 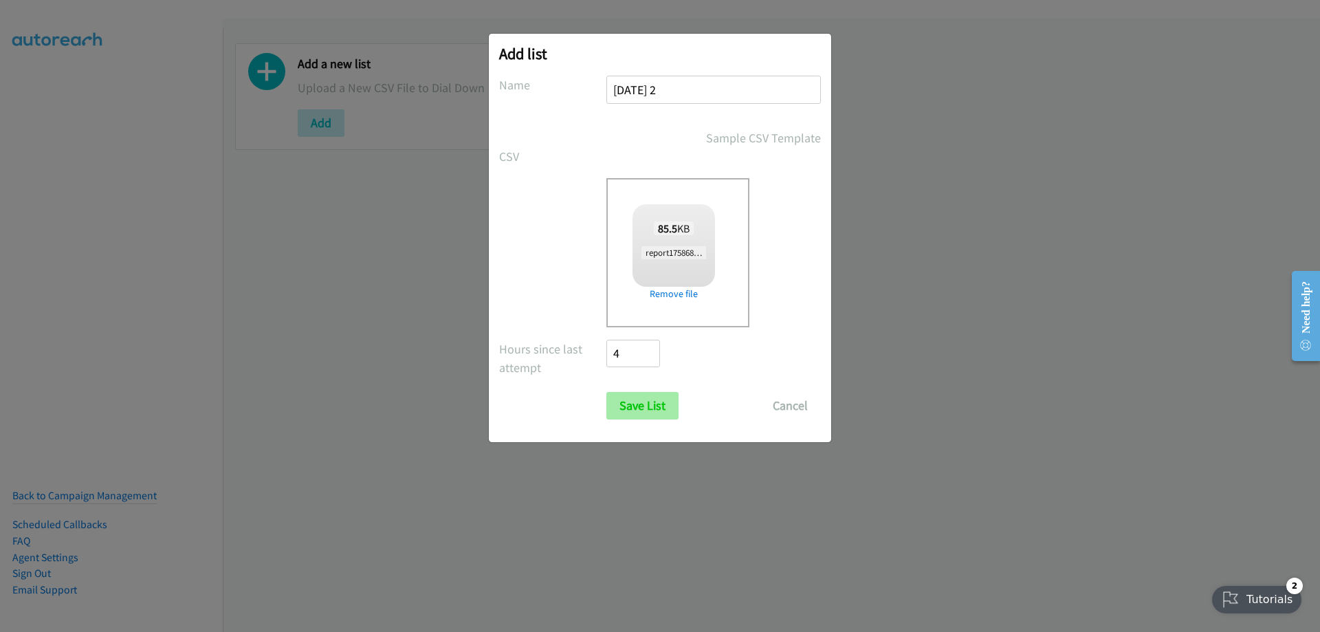 What do you see at coordinates (553, 85) in the screenshot?
I see `label: Name` at bounding box center [553, 85].